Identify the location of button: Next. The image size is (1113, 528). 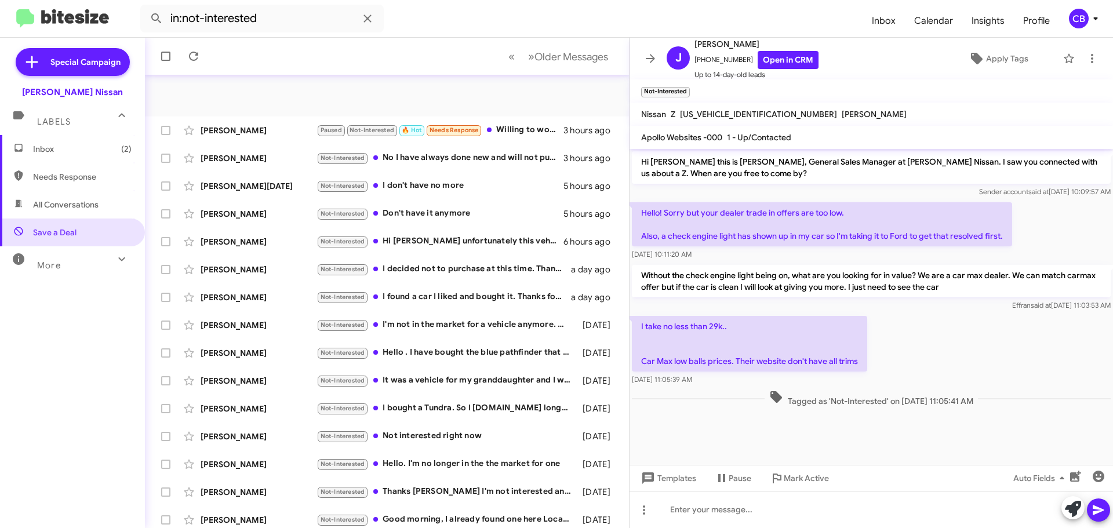
(568, 56).